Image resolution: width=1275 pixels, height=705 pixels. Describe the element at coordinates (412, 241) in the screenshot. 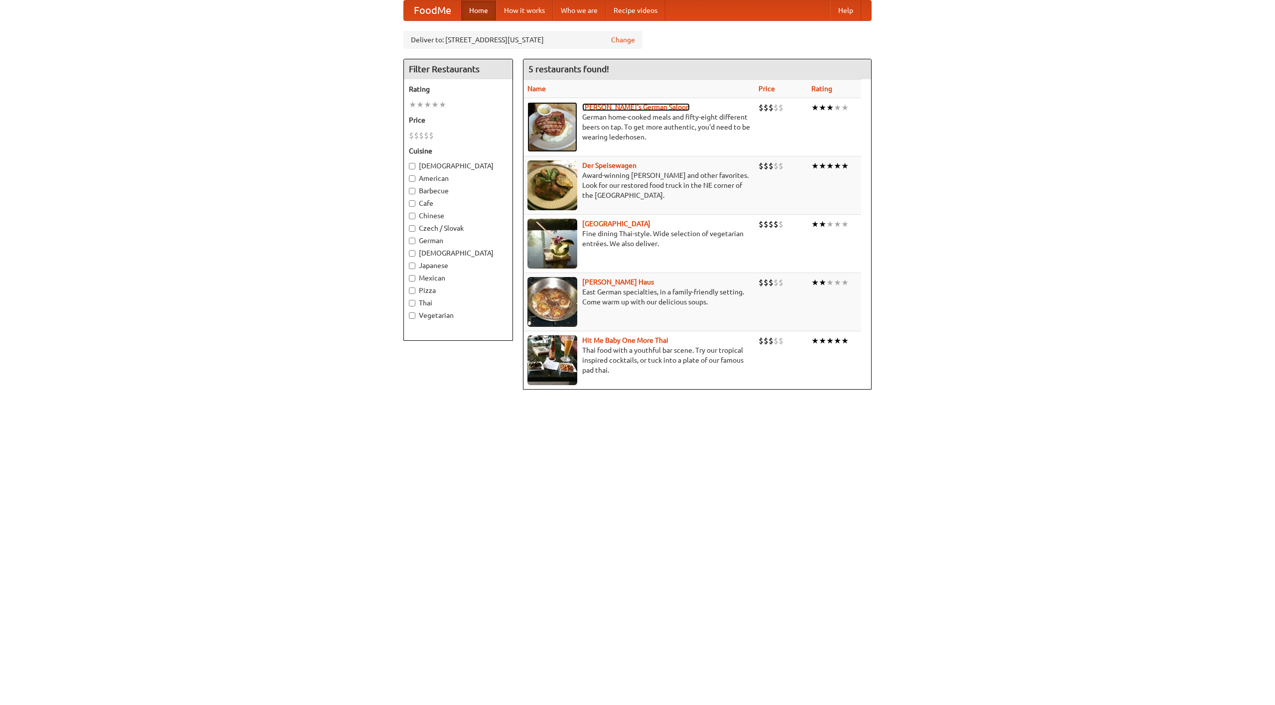

I see `input: German` at that location.